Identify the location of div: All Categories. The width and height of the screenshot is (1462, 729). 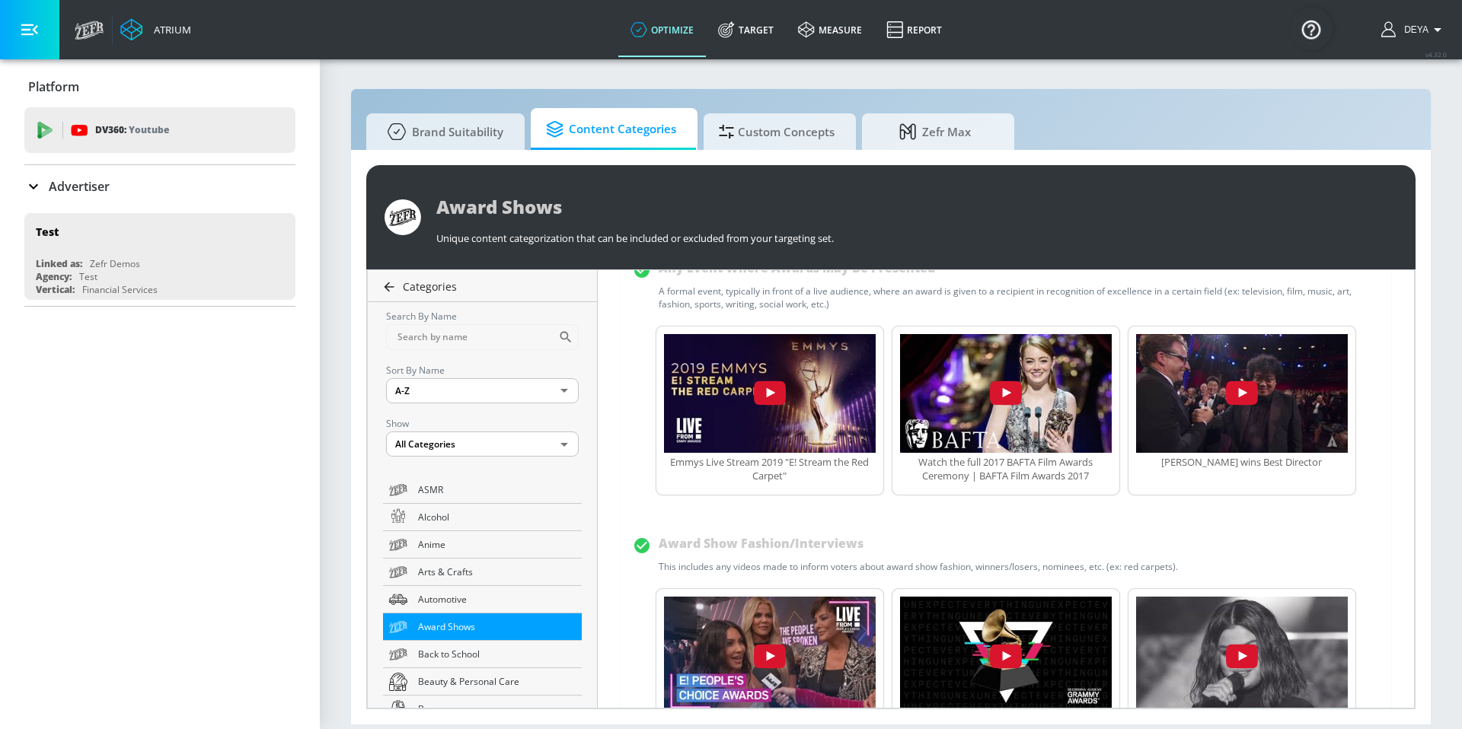
(482, 444).